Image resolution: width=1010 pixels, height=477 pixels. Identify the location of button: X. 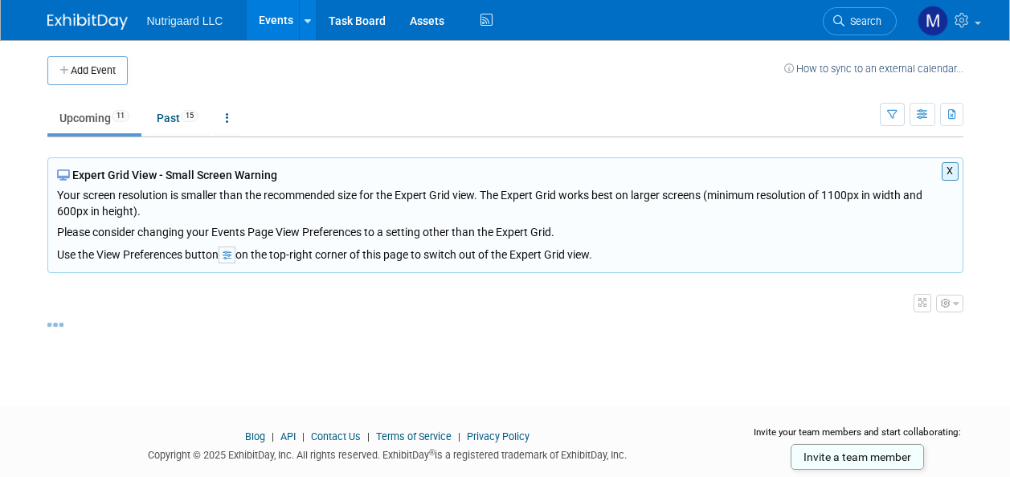
(949, 171).